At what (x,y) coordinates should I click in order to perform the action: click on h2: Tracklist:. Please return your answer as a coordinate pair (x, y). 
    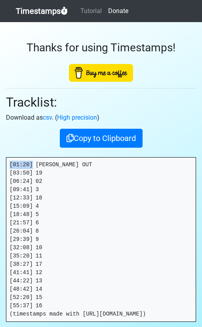
    Looking at the image, I should click on (101, 102).